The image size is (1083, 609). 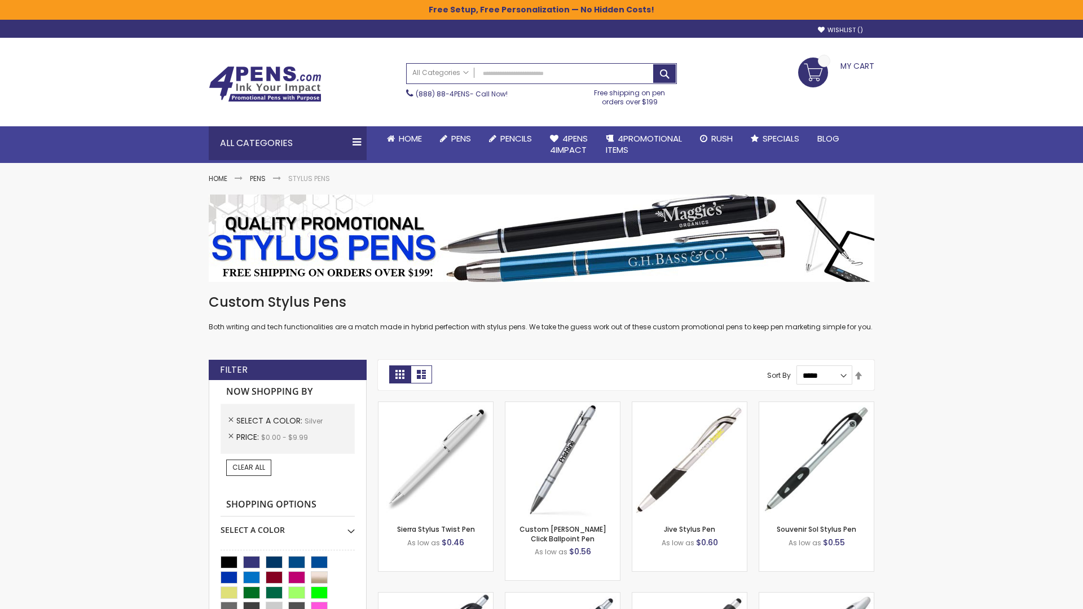 I want to click on a: 4PROMOTIONALITEMS, so click(x=644, y=144).